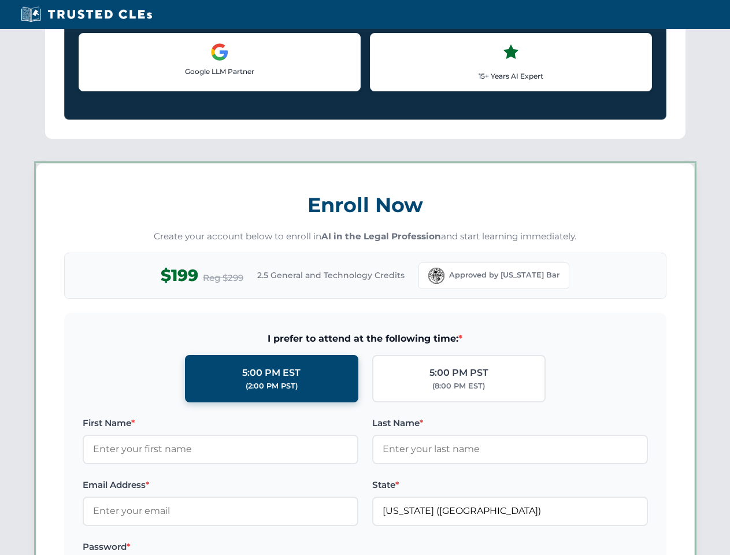  What do you see at coordinates (365, 339) in the screenshot?
I see `span: I prefer to attend at the following time:` at bounding box center [365, 339].